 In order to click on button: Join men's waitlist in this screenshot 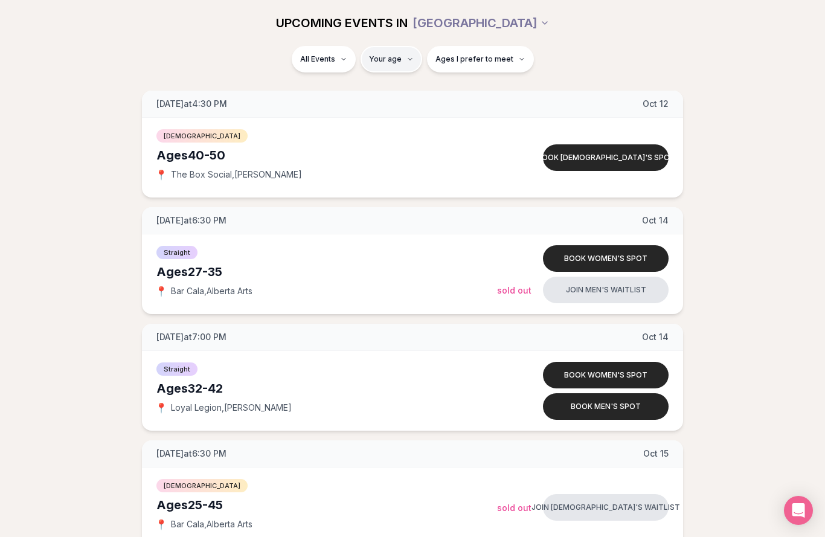, I will do `click(606, 290)`.